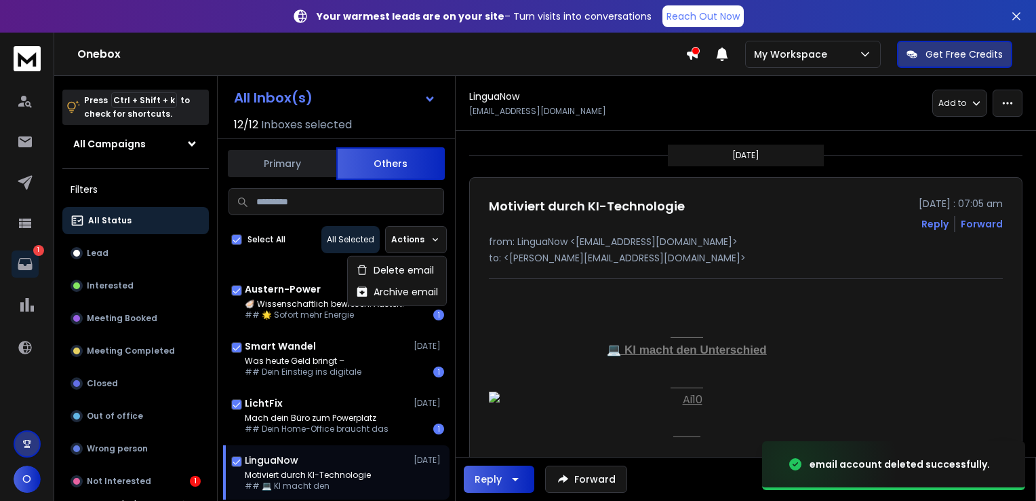 This screenshot has width=1036, height=501. What do you see at coordinates (109, 144) in the screenshot?
I see `h1: All Campaigns` at bounding box center [109, 144].